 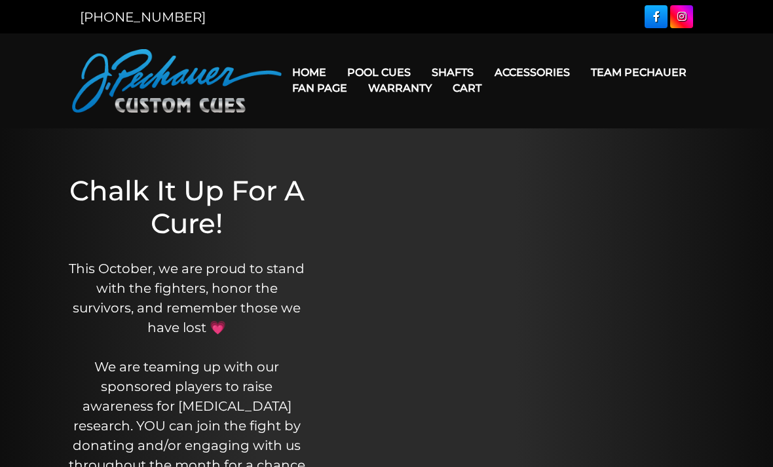 What do you see at coordinates (379, 72) in the screenshot?
I see `a: Pool Cues` at bounding box center [379, 72].